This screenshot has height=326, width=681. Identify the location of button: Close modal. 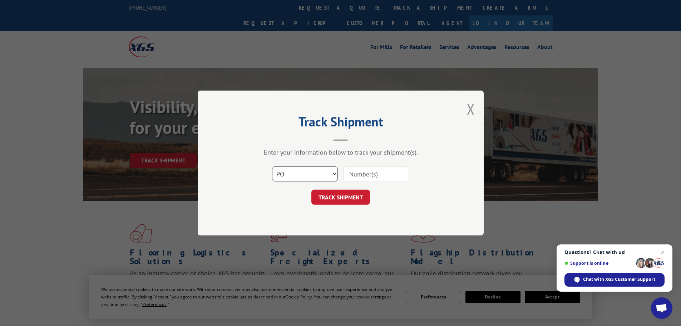
(471, 109).